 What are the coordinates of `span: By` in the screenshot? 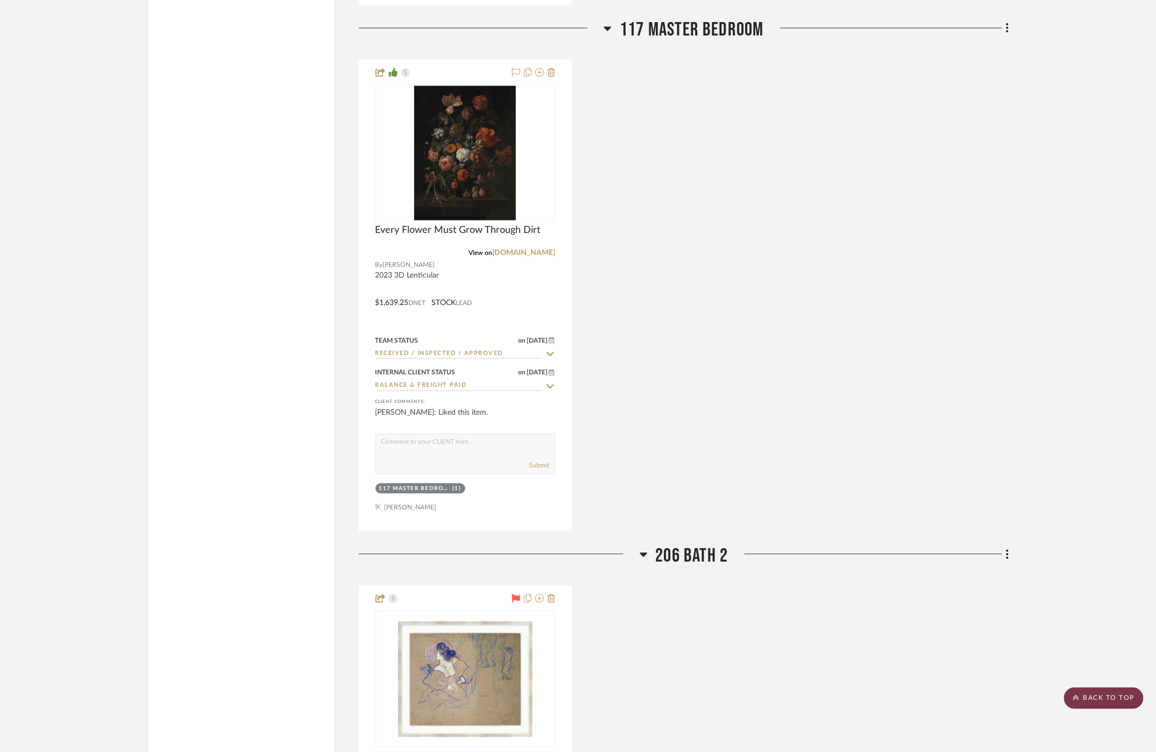 It's located at (379, 265).